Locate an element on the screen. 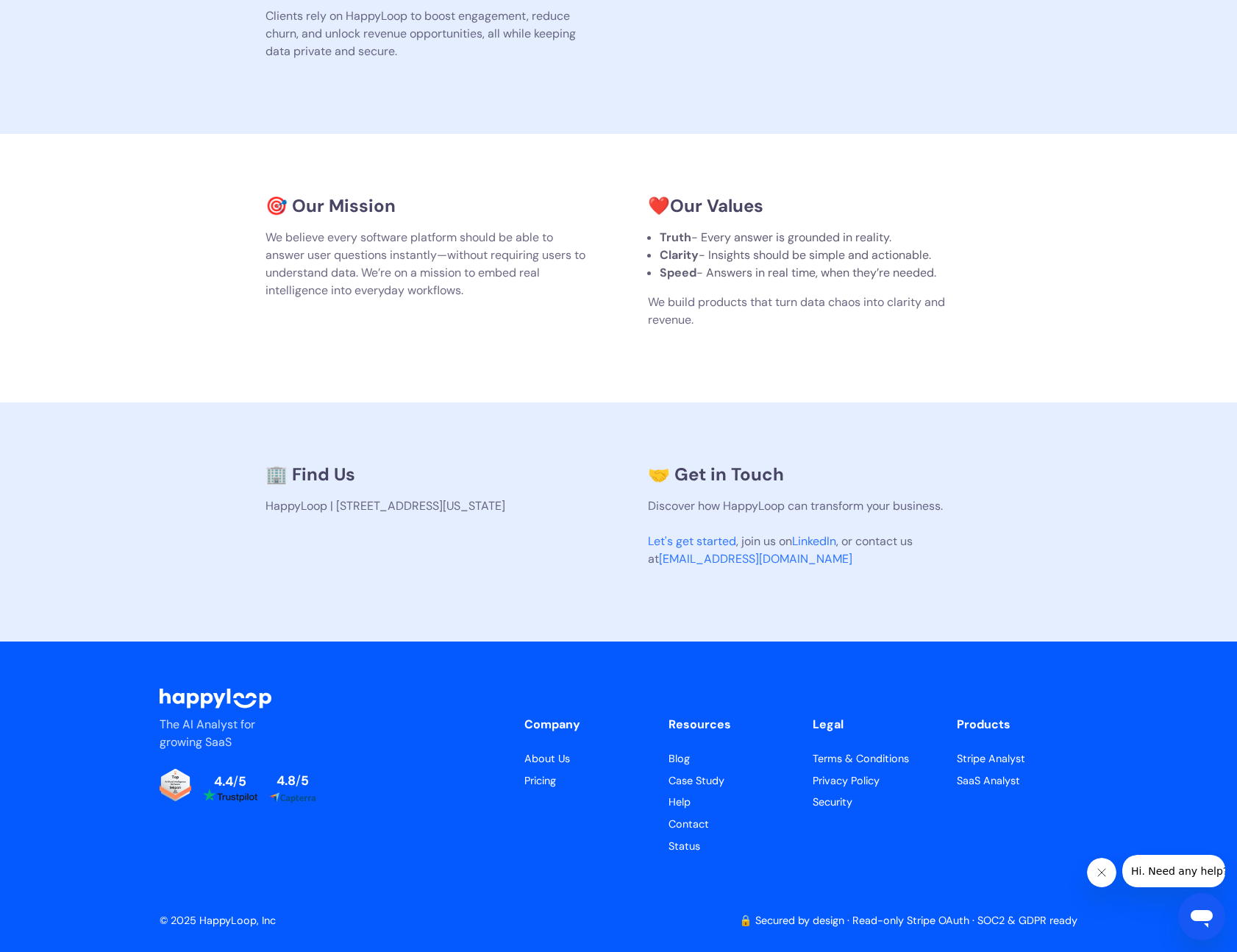  span: - Every answer is grounded in reality. is located at coordinates (776, 237).